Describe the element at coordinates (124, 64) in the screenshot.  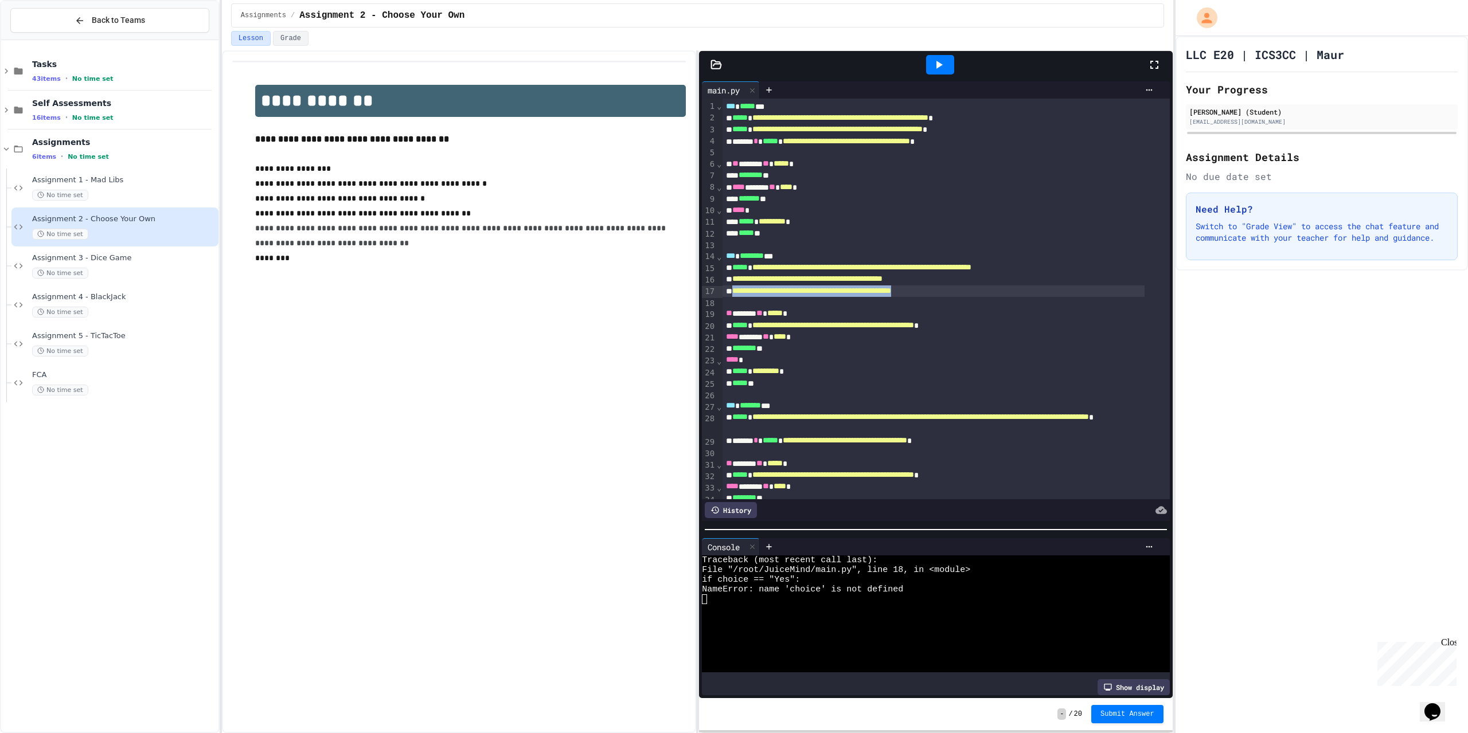
I see `span: Tasks` at that location.